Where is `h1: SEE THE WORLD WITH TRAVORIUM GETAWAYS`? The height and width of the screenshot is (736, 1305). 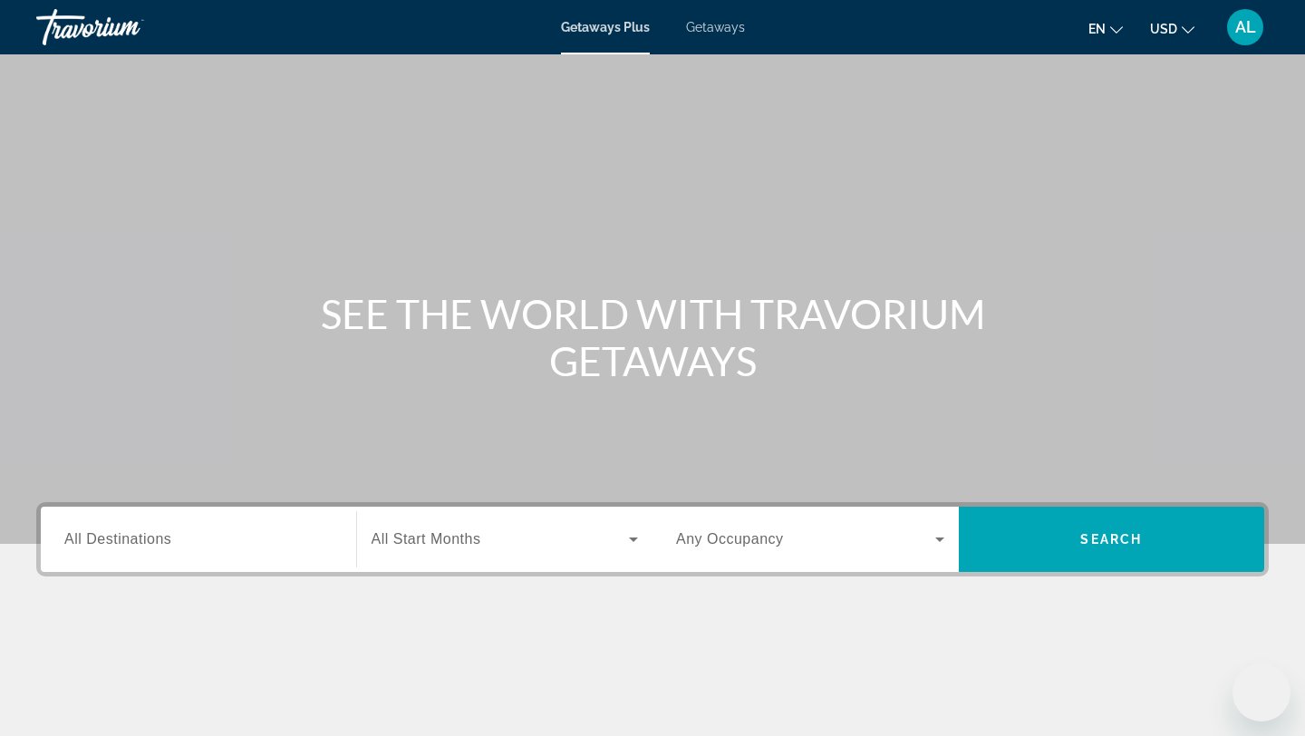 h1: SEE THE WORLD WITH TRAVORIUM GETAWAYS is located at coordinates (653, 337).